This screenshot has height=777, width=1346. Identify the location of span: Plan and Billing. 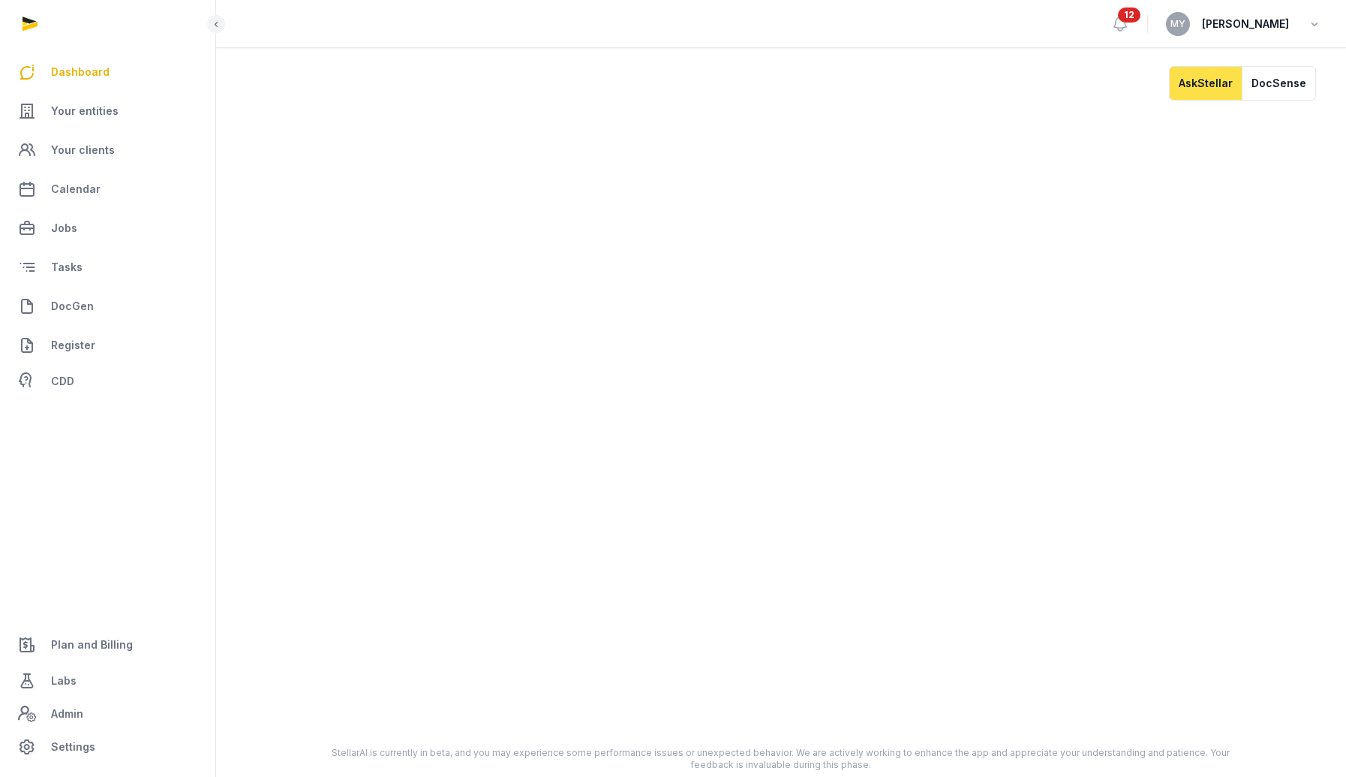
(92, 645).